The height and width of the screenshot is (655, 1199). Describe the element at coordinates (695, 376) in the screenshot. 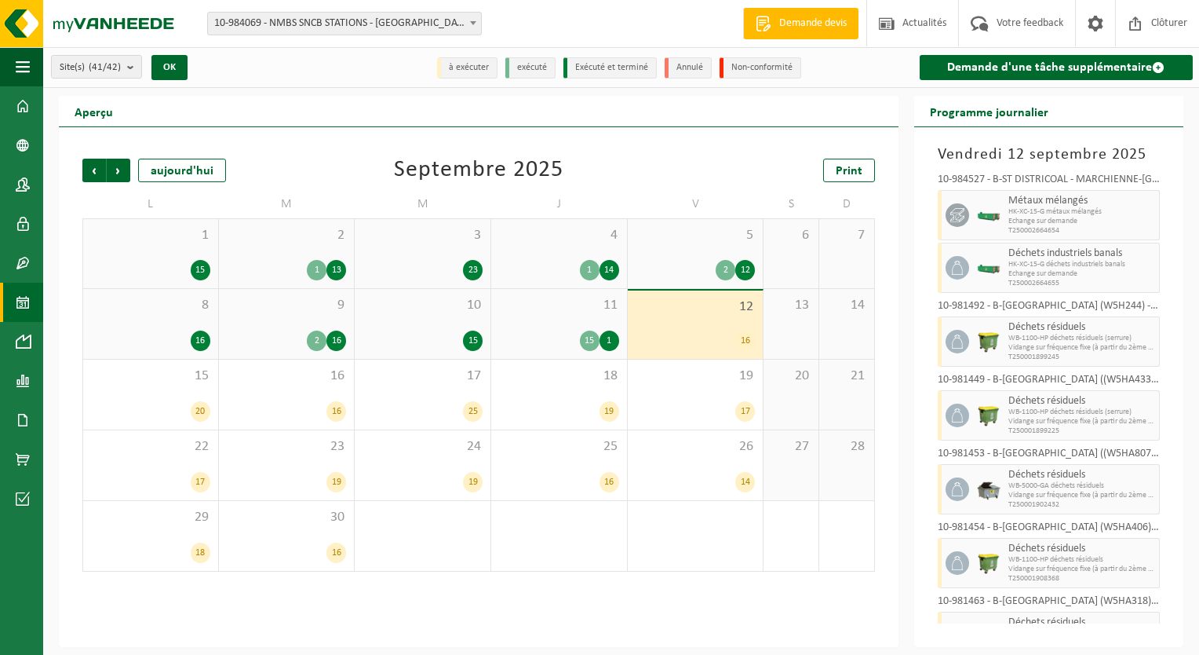

I see `span: 19` at that location.